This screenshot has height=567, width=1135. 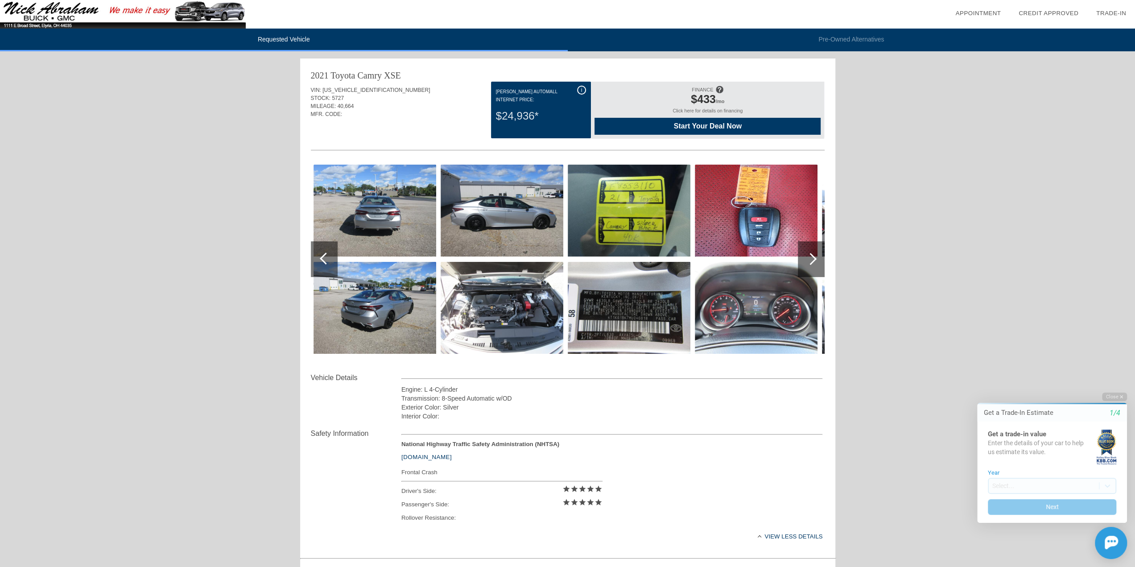 I want to click on span: FINANCE, so click(x=703, y=90).